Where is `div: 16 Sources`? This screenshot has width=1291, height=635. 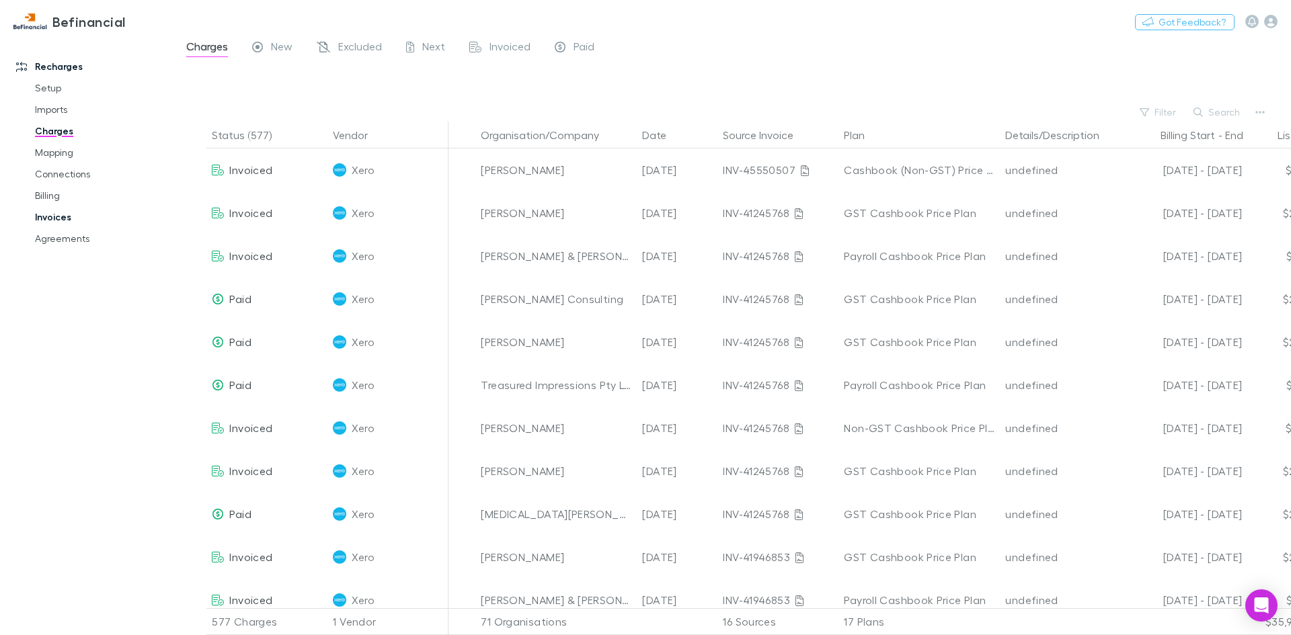
div: 16 Sources is located at coordinates (778, 622).